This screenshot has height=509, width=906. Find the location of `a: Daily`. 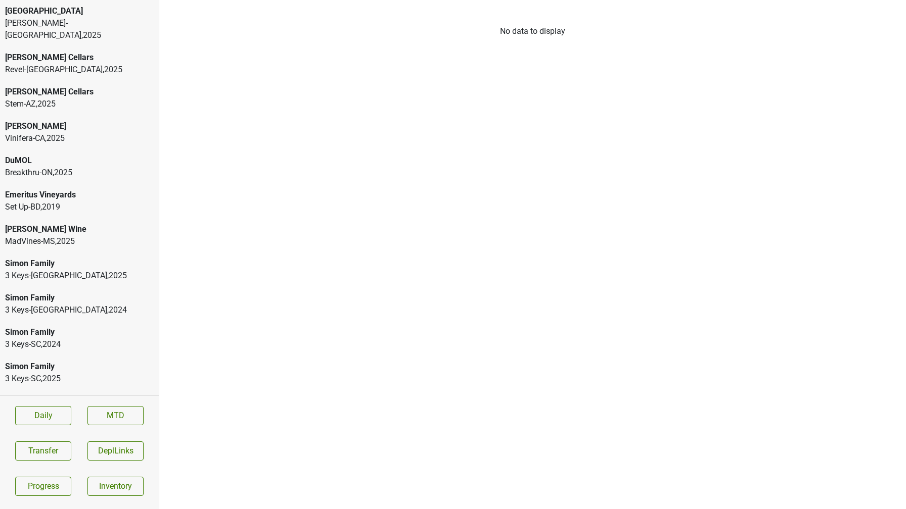

a: Daily is located at coordinates (43, 416).